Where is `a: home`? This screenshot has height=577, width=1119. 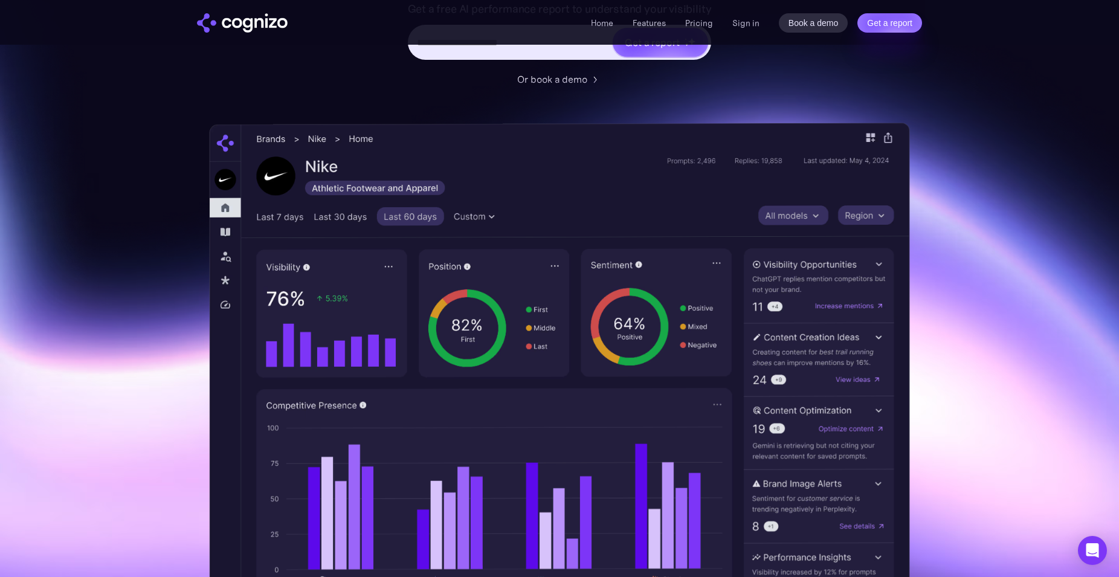 a: home is located at coordinates (242, 23).